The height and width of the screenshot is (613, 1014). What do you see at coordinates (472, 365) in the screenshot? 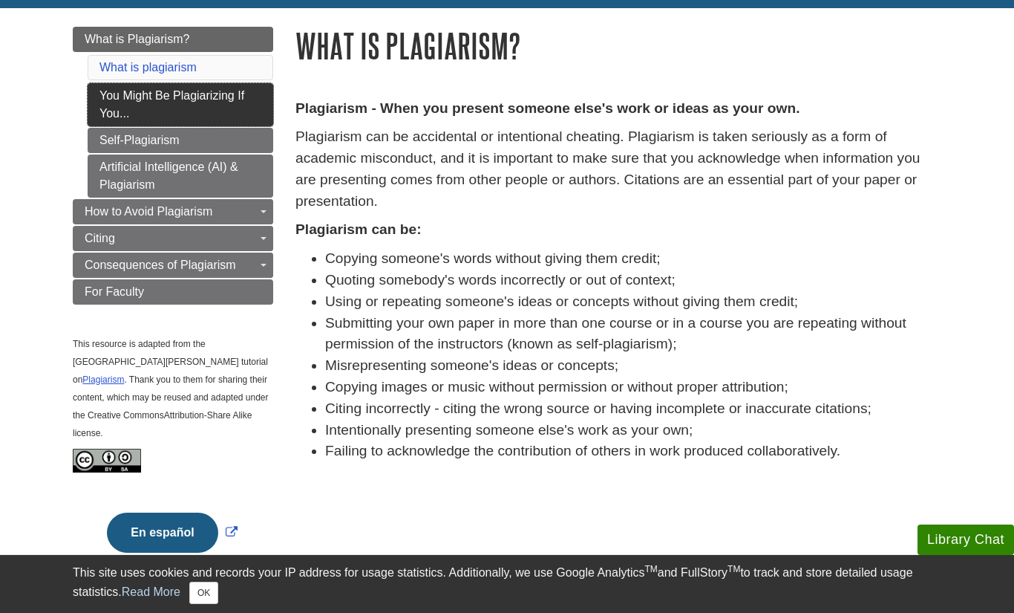
I see `span: Misrepresenting someone's ideas or concepts;` at bounding box center [472, 365].